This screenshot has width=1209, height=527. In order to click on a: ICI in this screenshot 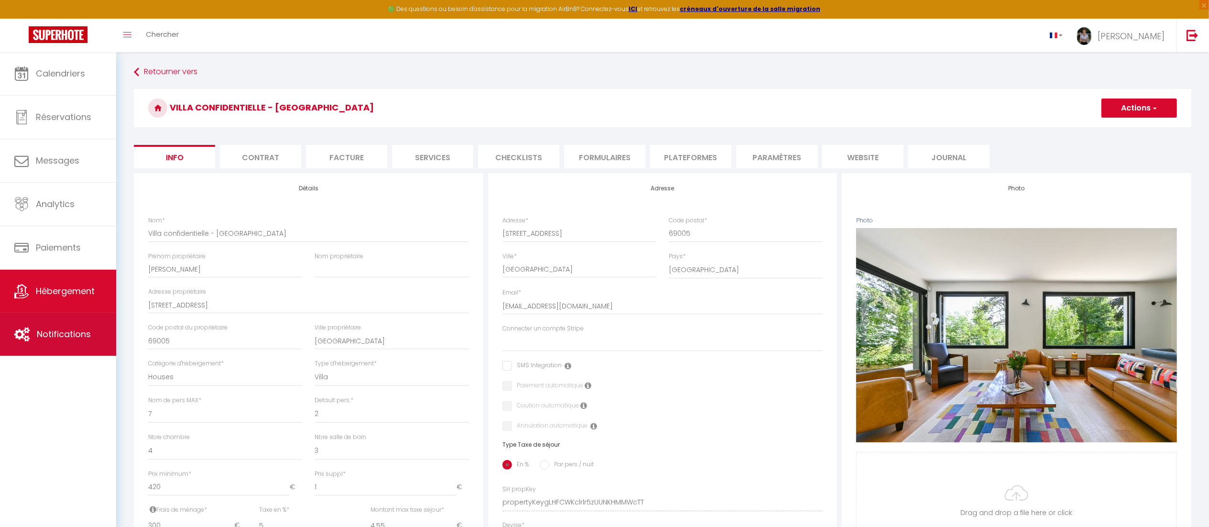, I will do `click(633, 9)`.